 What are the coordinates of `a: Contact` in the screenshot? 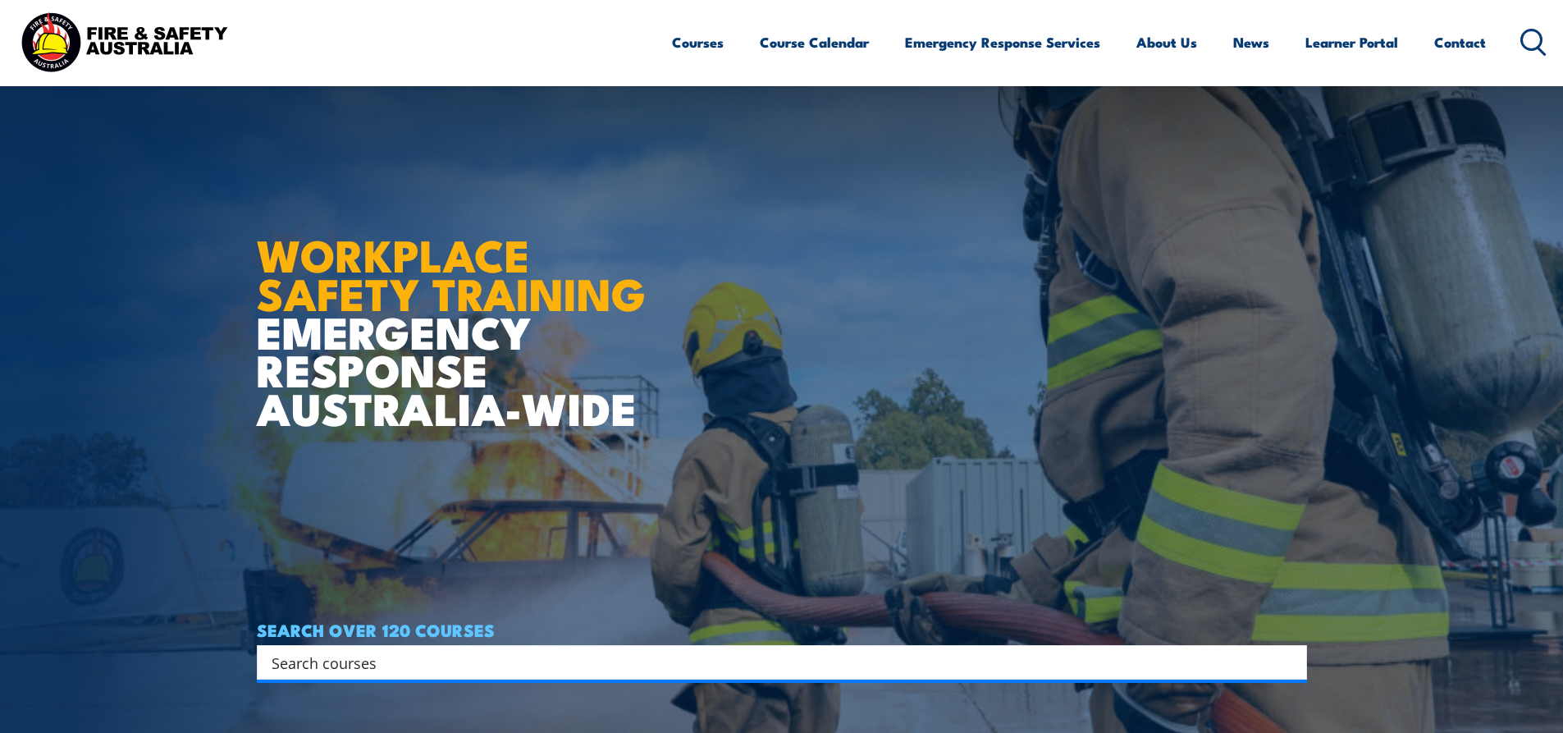 It's located at (1460, 42).